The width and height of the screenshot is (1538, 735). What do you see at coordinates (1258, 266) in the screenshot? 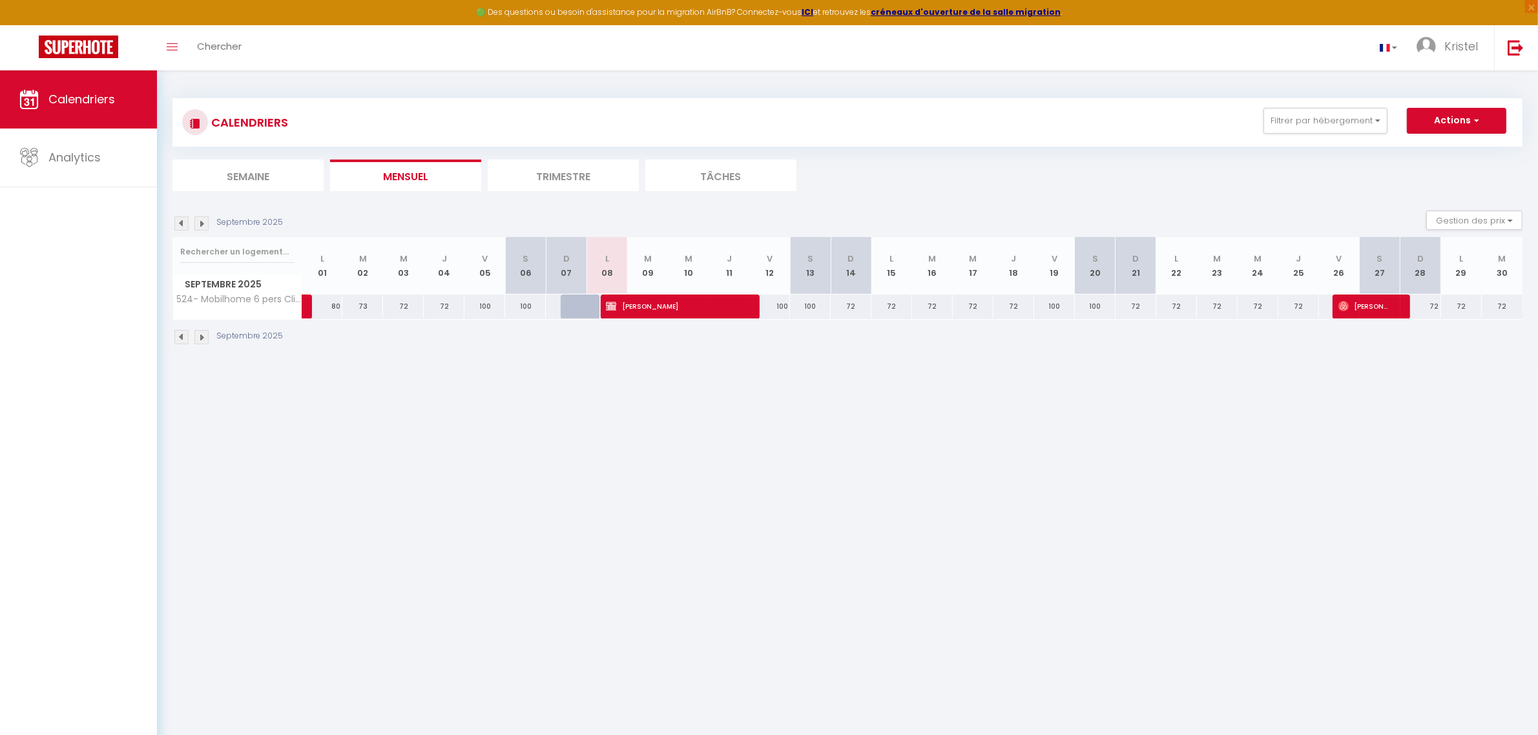
I see `th: 24` at bounding box center [1258, 266].